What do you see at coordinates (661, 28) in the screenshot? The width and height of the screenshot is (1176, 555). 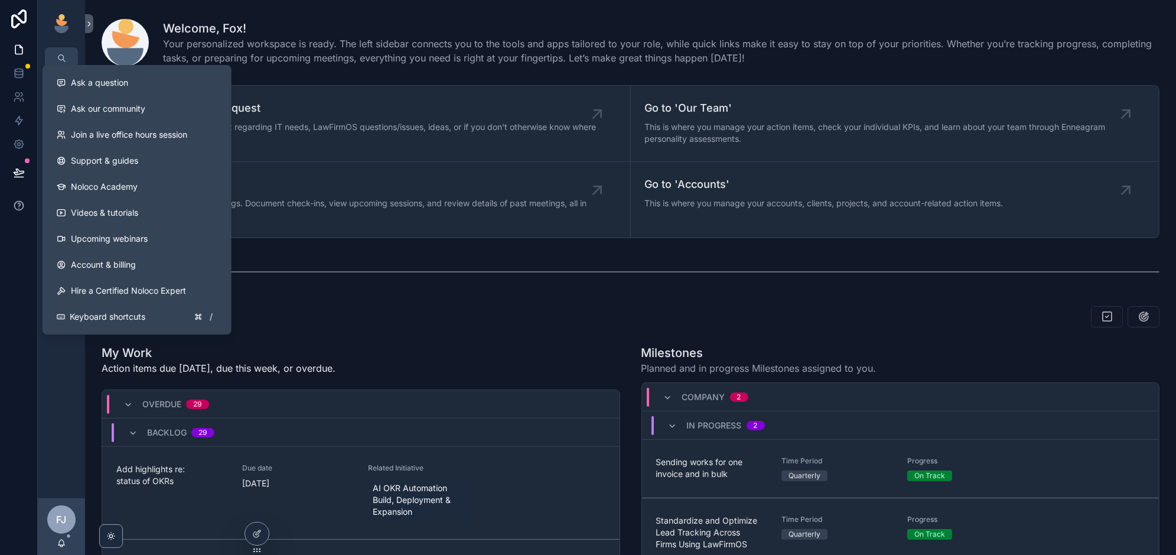 I see `h1: Welcome, Fox!` at bounding box center [661, 28].